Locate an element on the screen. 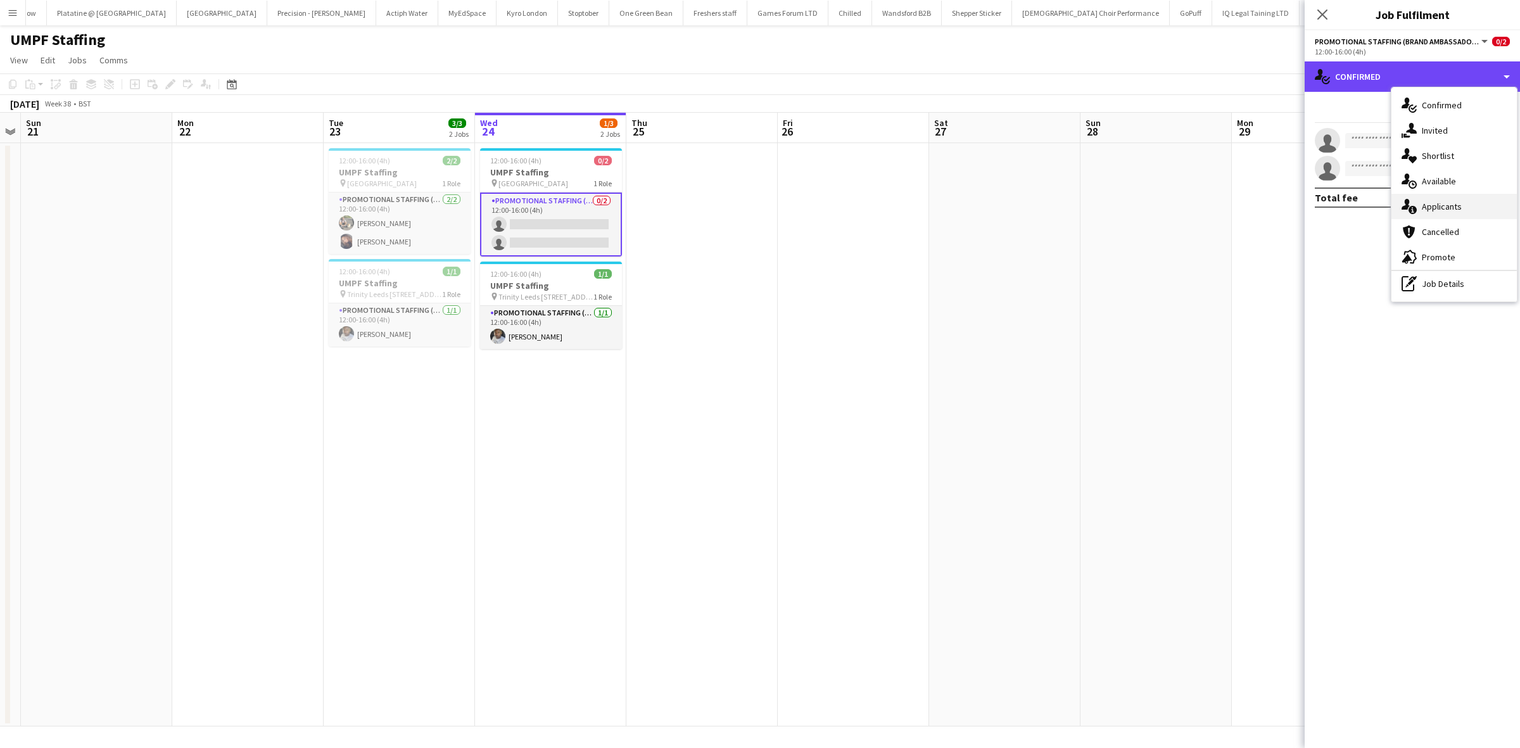  button: Kyro London is located at coordinates (527, 13).